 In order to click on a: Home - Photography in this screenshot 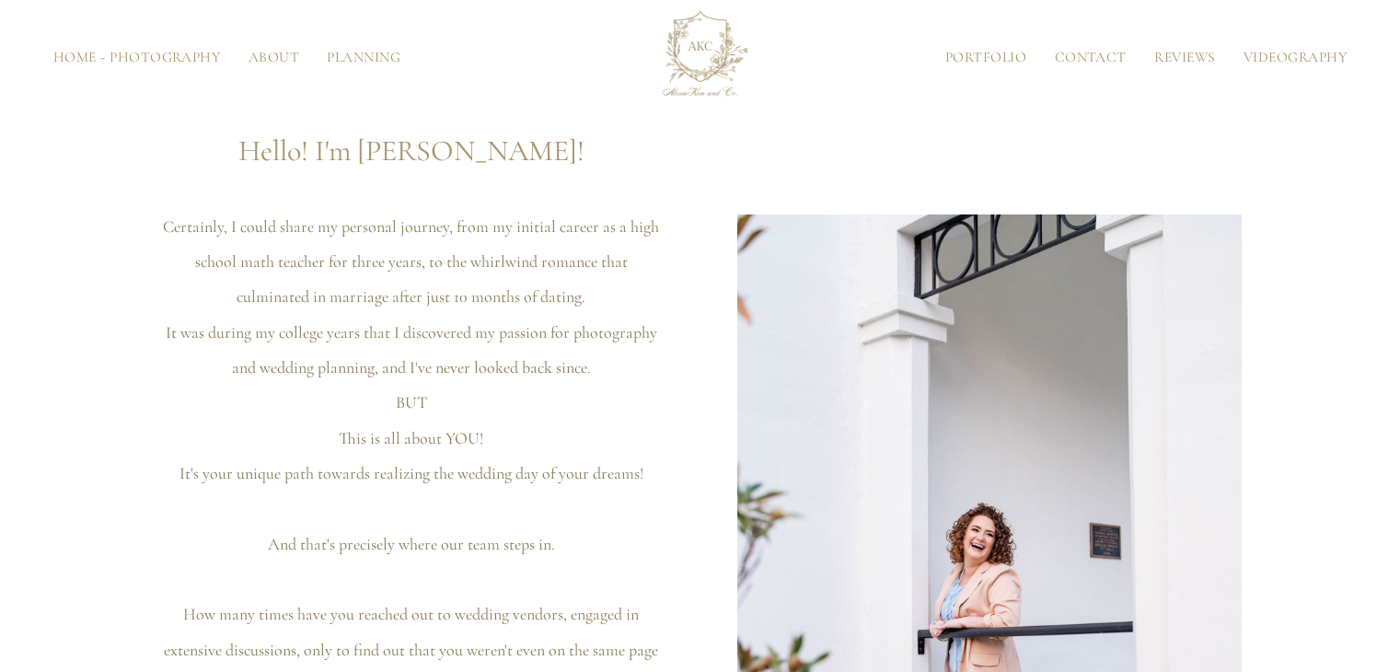, I will do `click(137, 57)`.